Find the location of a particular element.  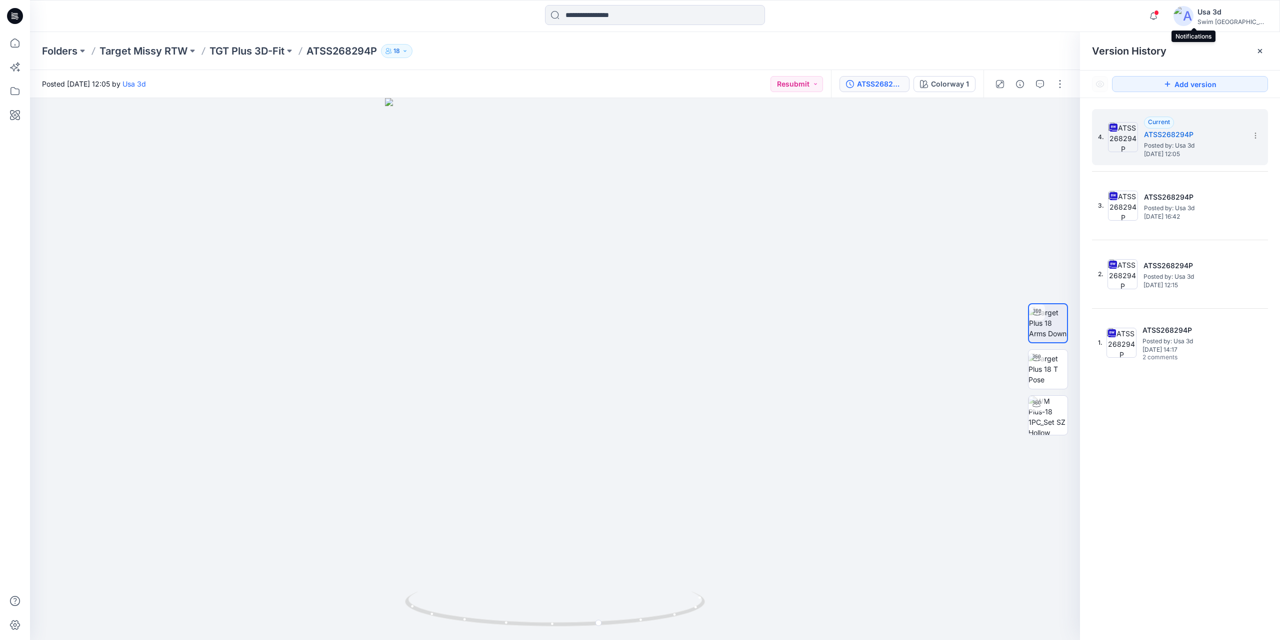

span: 3. is located at coordinates (1101, 206).